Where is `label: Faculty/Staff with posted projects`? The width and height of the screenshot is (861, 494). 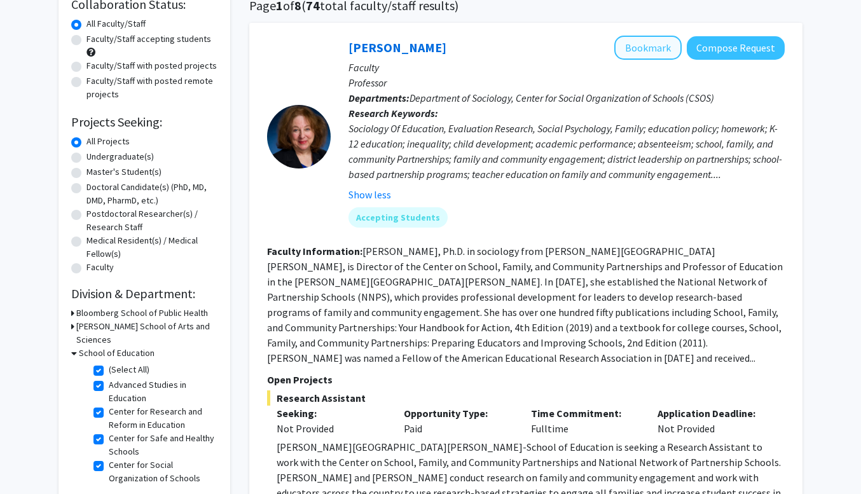
label: Faculty/Staff with posted projects is located at coordinates (151, 66).